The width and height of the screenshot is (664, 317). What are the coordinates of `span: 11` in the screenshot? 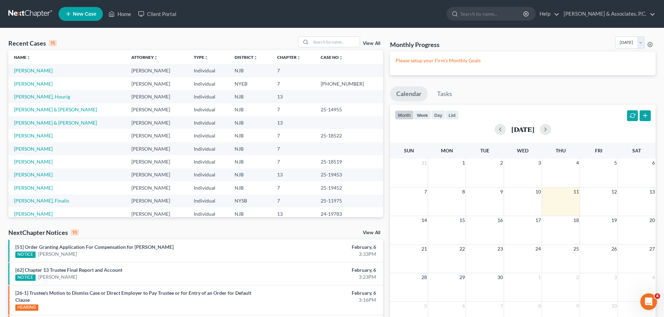 It's located at (576, 192).